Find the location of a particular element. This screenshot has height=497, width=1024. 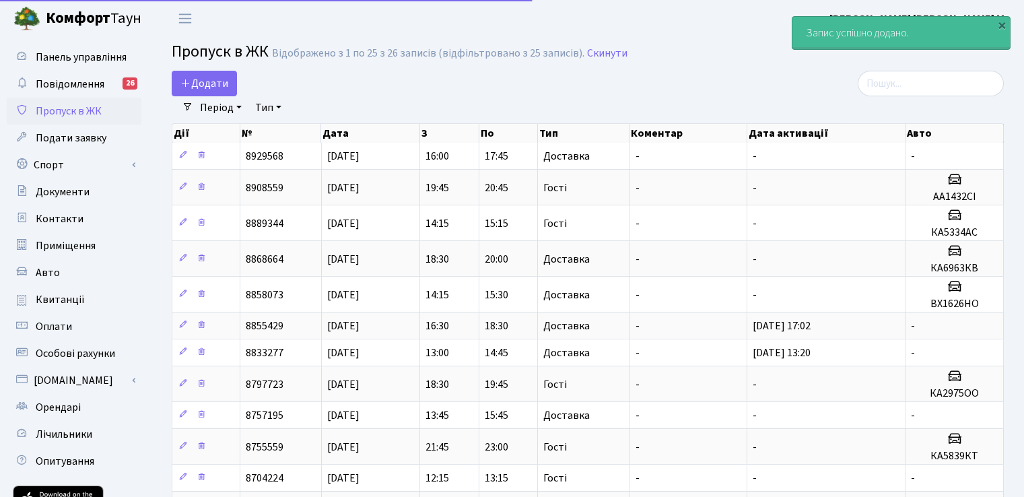

a: Спорт is located at coordinates (74, 165).